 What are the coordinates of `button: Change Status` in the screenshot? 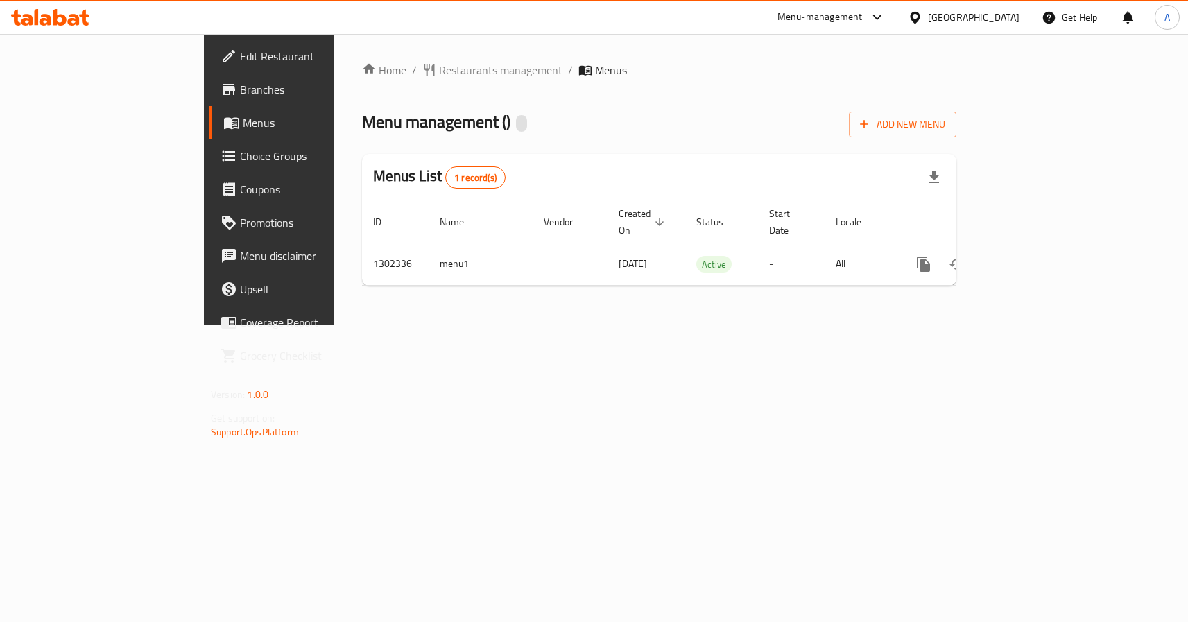 It's located at (957, 264).